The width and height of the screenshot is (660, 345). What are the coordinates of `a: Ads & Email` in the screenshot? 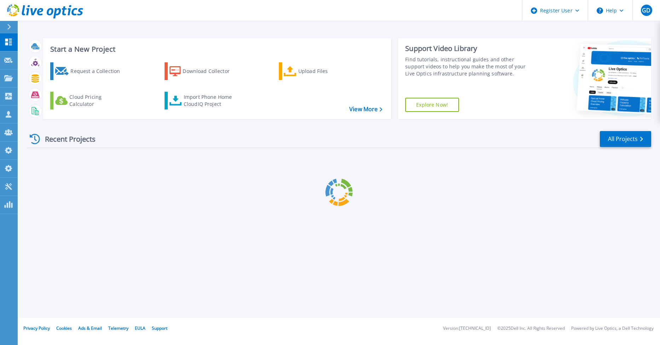 It's located at (90, 328).